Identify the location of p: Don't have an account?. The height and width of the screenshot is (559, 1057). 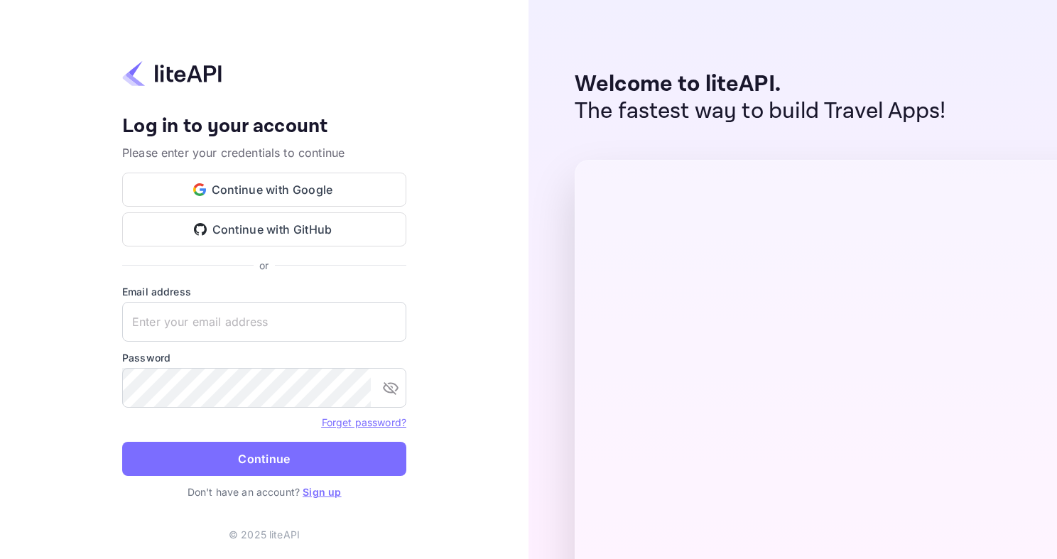
(264, 492).